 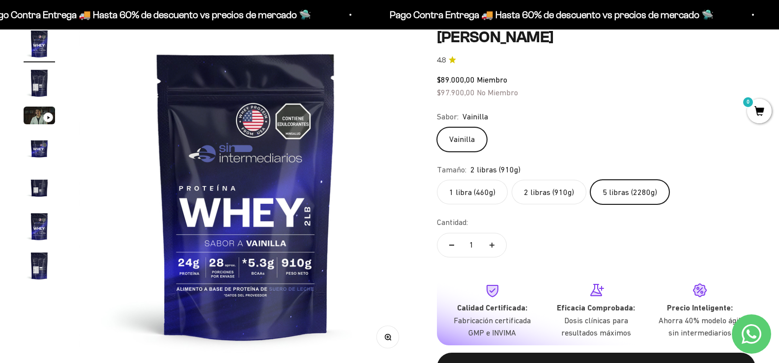 What do you see at coordinates (550, 15) in the screenshot?
I see `p: Pago Contra Entrega 🚚 Hasta 60% de descuento vs precios de mercado 🛸` at bounding box center [550, 15].